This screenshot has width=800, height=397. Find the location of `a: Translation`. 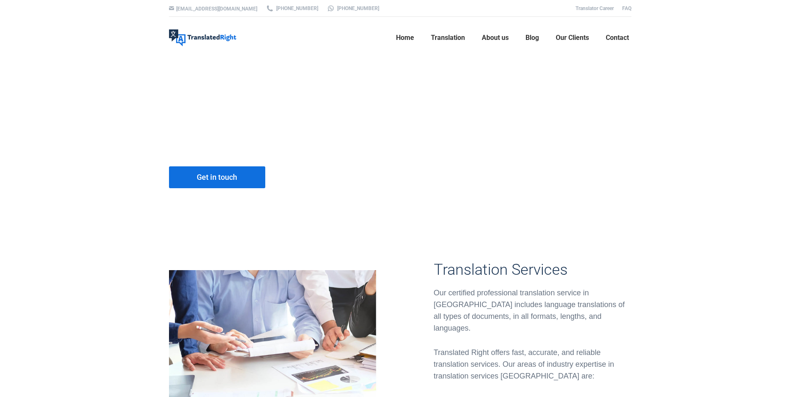

a: Translation is located at coordinates (448, 38).